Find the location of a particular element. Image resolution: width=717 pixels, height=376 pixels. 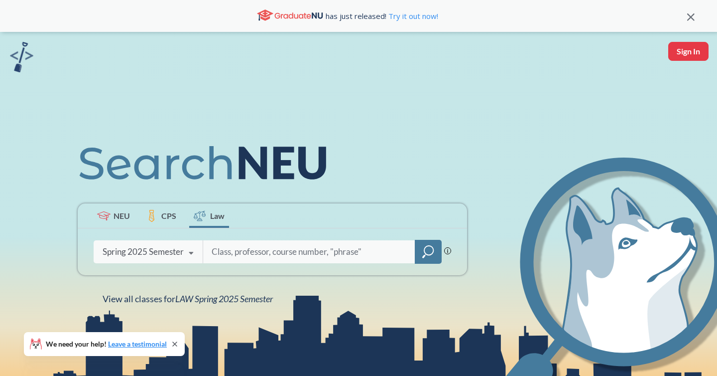

a: Try it out now! is located at coordinates (413, 16).